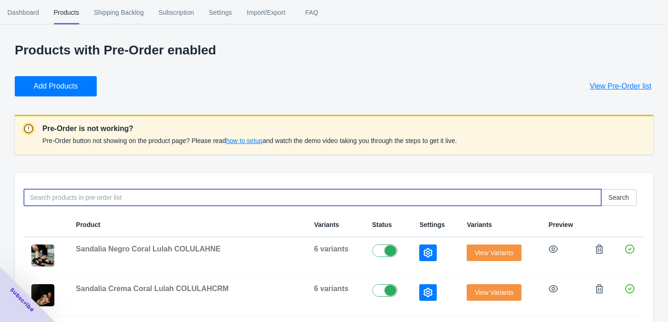 The height and width of the screenshot is (322, 668). Describe the element at coordinates (250, 141) in the screenshot. I see `span: Pre-Order button not showing on the product page? Please read and watch the demo video taking you...` at that location.